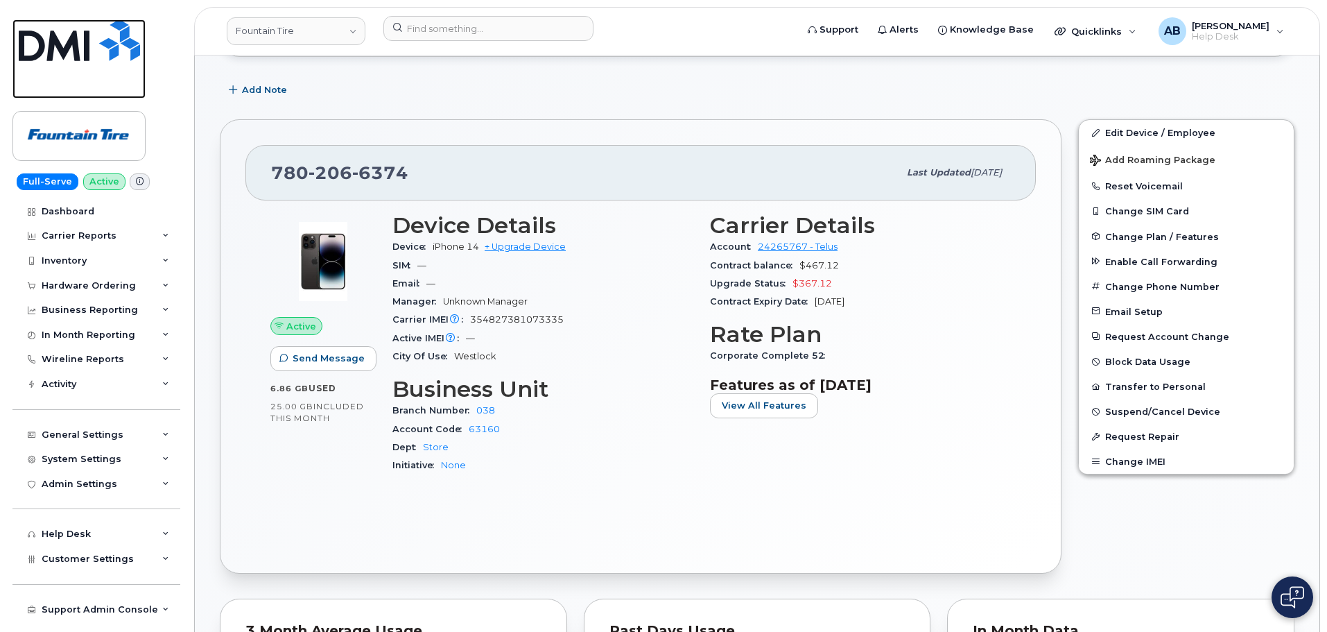 Image resolution: width=1327 pixels, height=632 pixels. I want to click on span: Account Code, so click(431, 429).